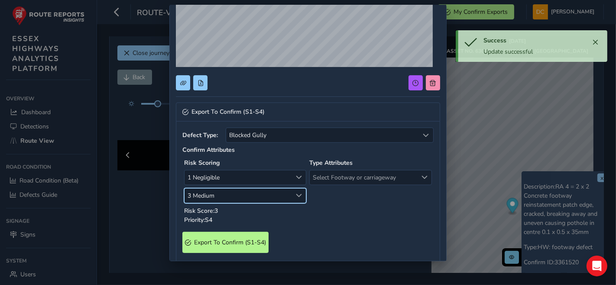 The image size is (616, 285). I want to click on div: Select a type, so click(426, 135).